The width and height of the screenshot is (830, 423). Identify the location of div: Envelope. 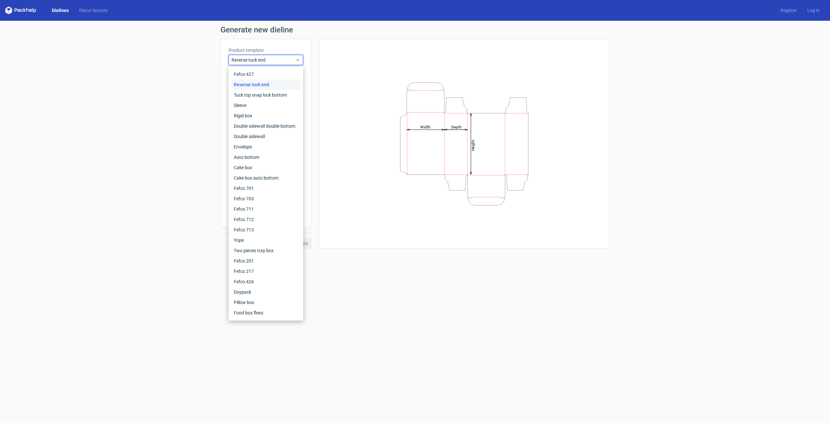
(266, 147).